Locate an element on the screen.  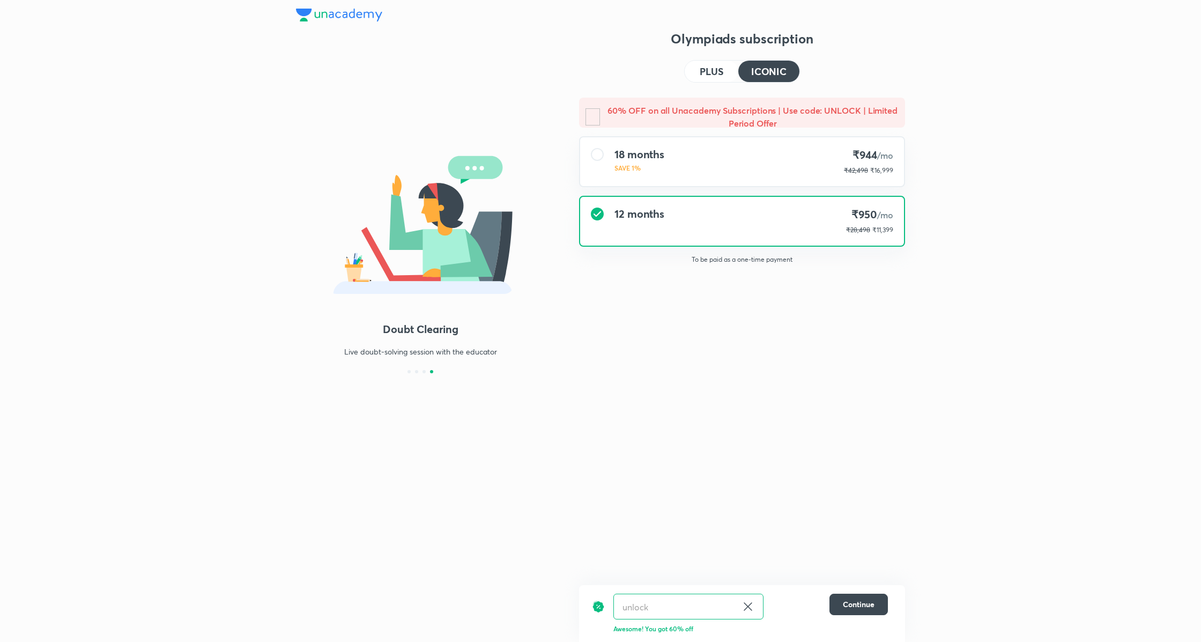
p: Live doubt-solving session with the educator is located at coordinates (420, 351).